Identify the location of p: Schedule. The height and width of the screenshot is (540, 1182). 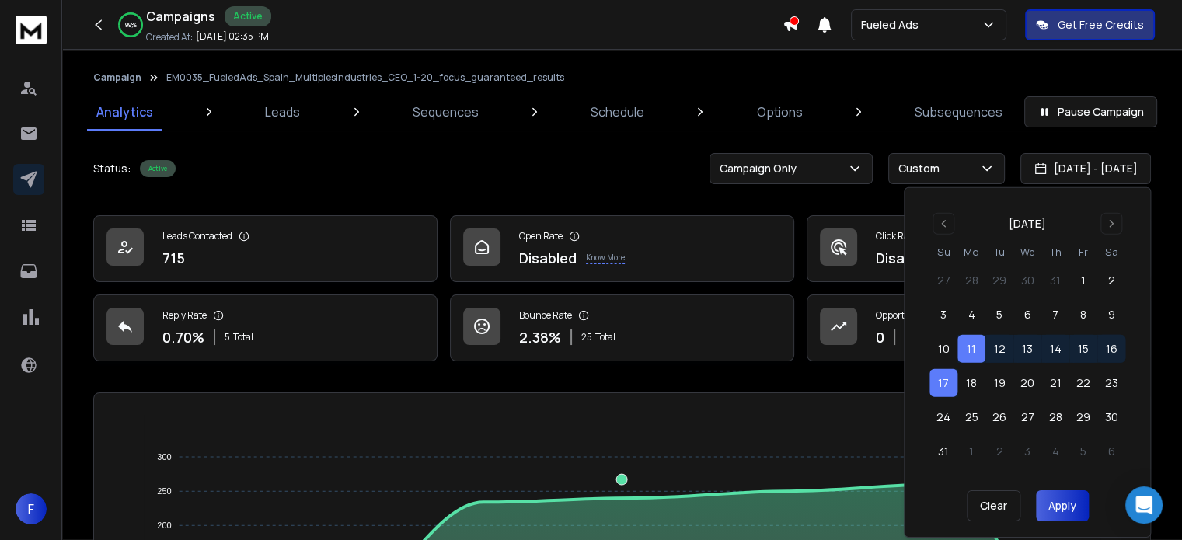
(617, 112).